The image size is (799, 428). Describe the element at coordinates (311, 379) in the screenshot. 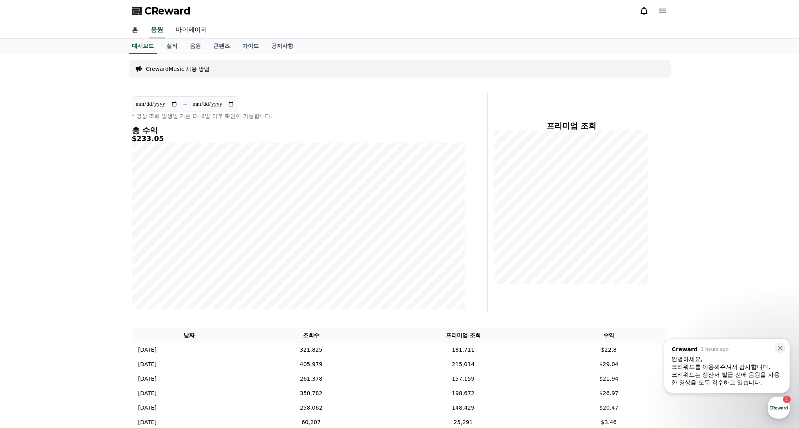

I see `td: 261,378` at that location.